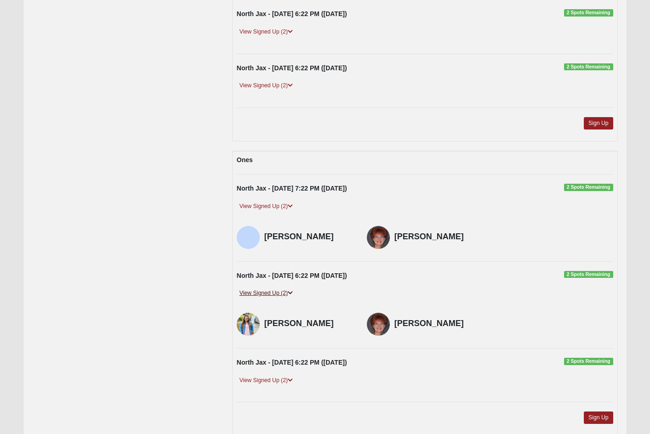  I want to click on strong: Ones, so click(245, 160).